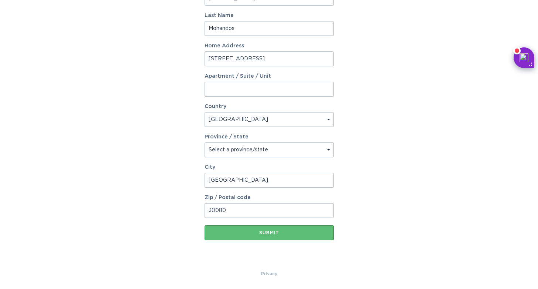  I want to click on label: City, so click(269, 167).